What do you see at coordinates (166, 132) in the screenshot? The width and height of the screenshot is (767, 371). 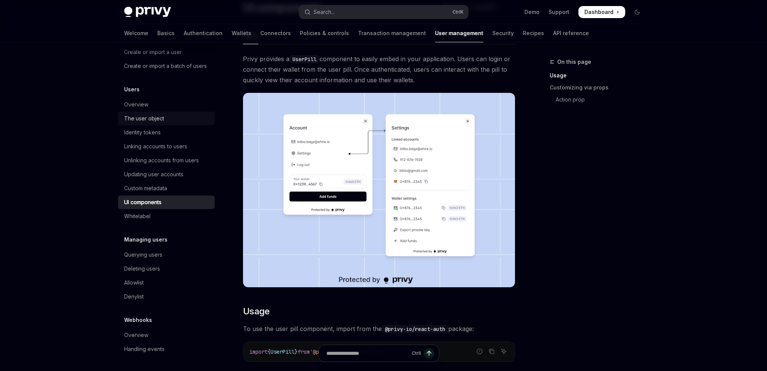 I see `a: Identity tokens` at bounding box center [166, 132].